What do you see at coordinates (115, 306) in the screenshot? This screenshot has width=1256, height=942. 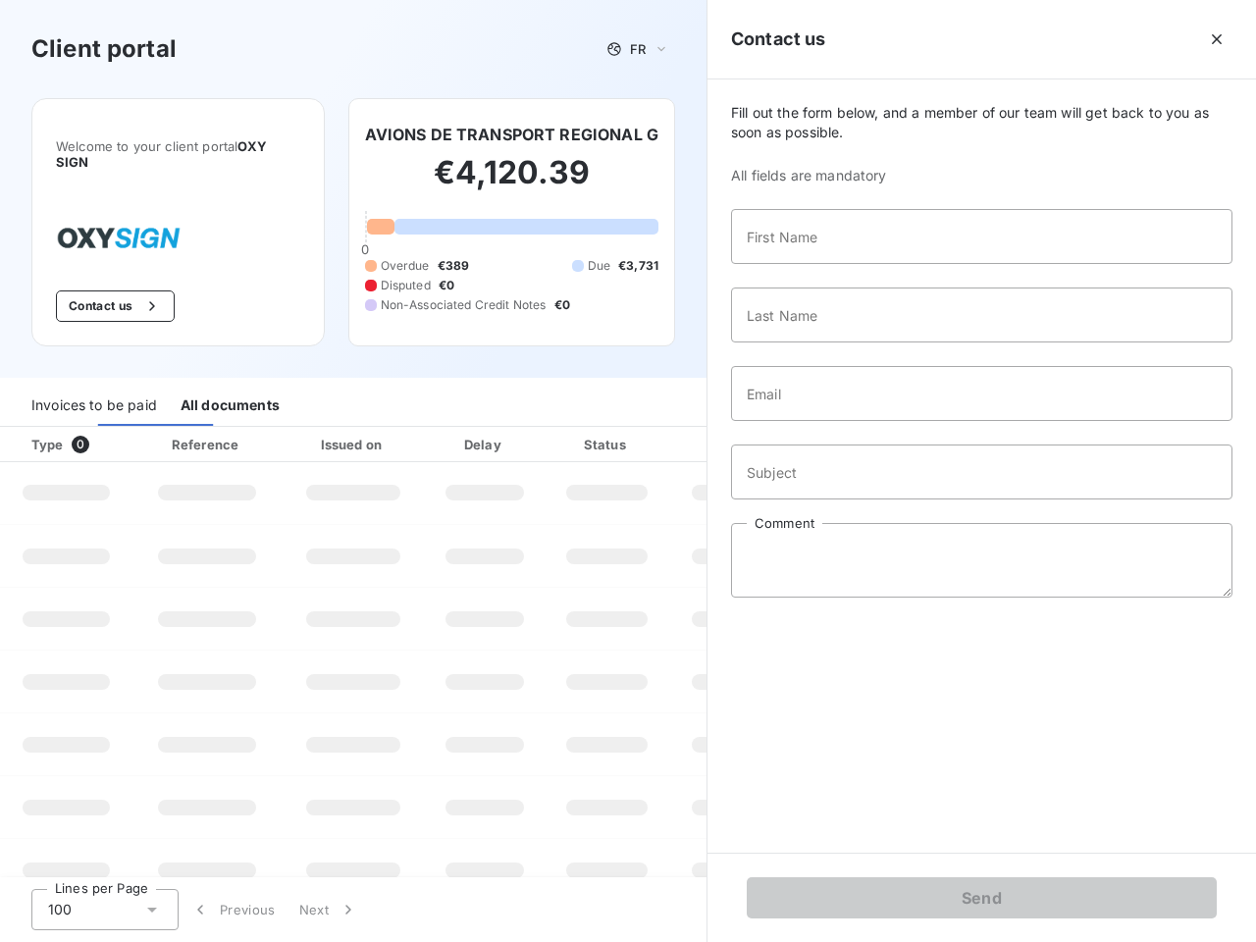 I see `button: Contact us` at bounding box center [115, 306].